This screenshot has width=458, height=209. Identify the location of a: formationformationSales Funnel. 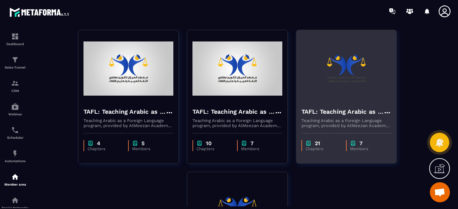
(15, 63).